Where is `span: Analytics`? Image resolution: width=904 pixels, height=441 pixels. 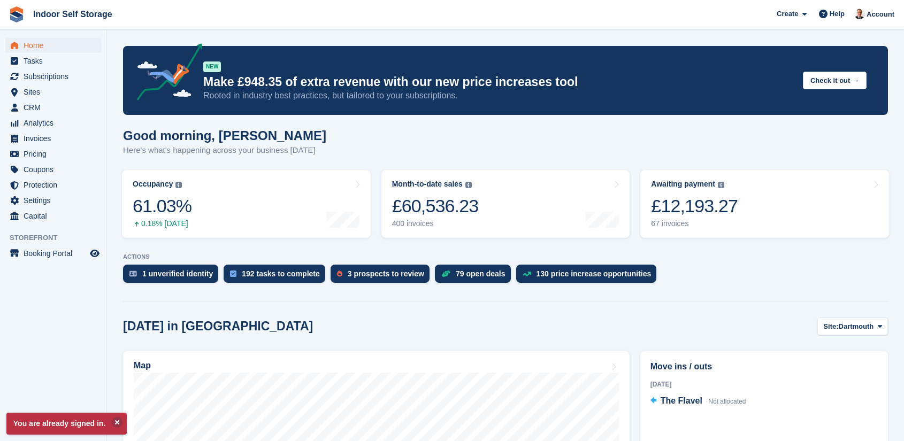 span: Analytics is located at coordinates (56, 123).